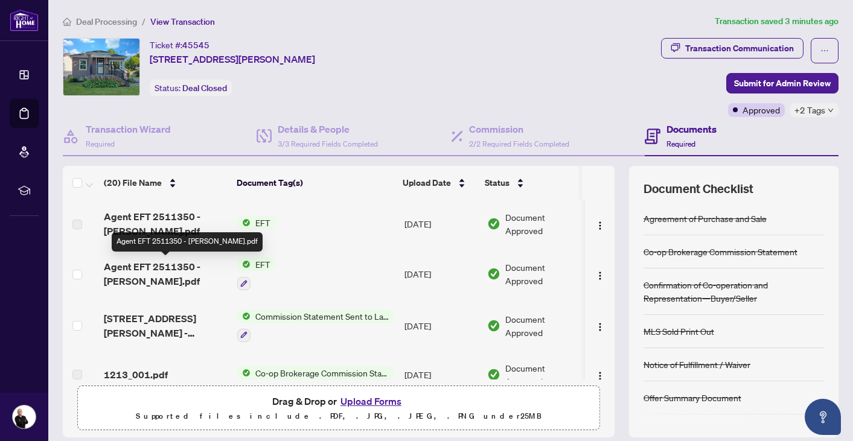 This screenshot has width=853, height=441. What do you see at coordinates (691, 129) in the screenshot?
I see `h4: Documents` at bounding box center [691, 129].